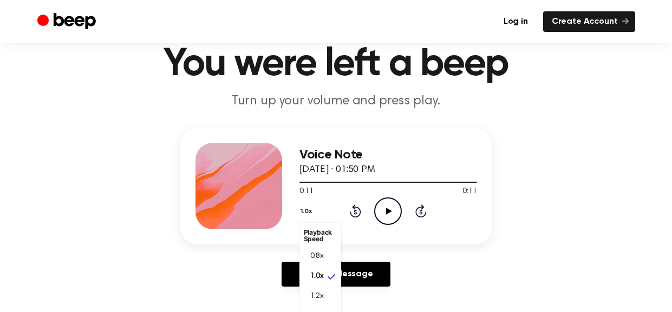 The width and height of the screenshot is (672, 312). What do you see at coordinates (515, 22) in the screenshot?
I see `a: Log in` at bounding box center [515, 22].